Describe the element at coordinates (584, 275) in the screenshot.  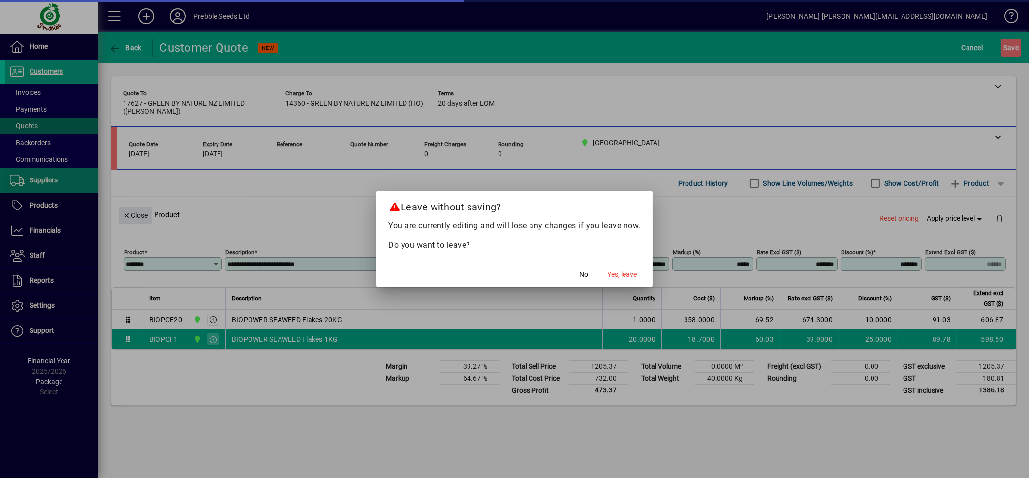
I see `button: No` at that location.